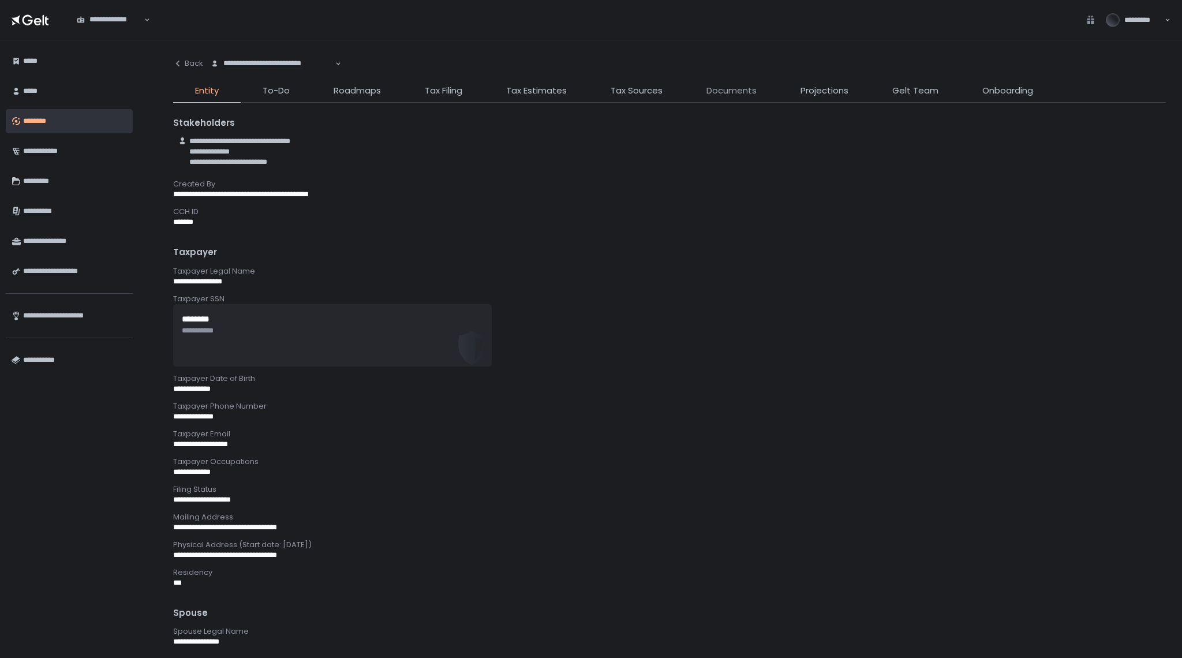 Image resolution: width=1182 pixels, height=658 pixels. What do you see at coordinates (670, 462) in the screenshot?
I see `div: Taxpayer Occupations` at bounding box center [670, 462].